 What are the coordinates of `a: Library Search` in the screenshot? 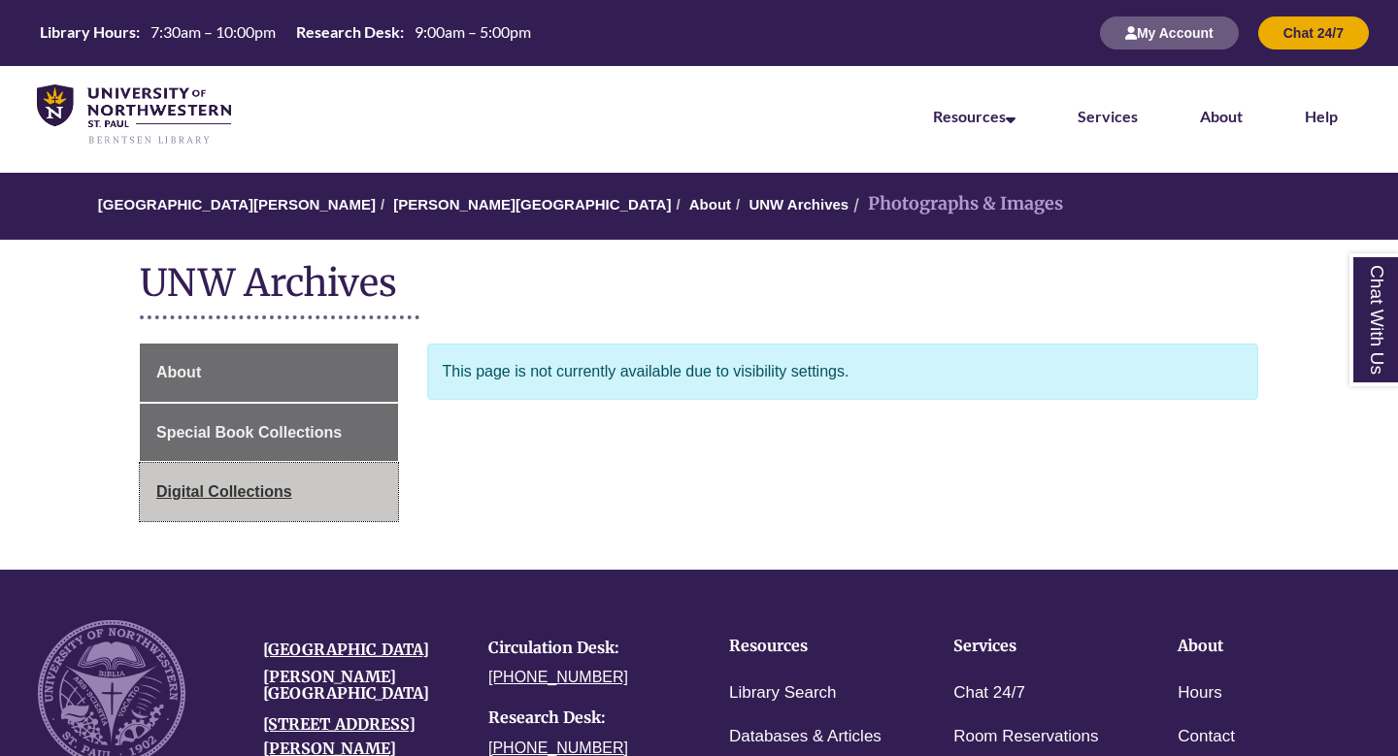 It's located at (783, 693).